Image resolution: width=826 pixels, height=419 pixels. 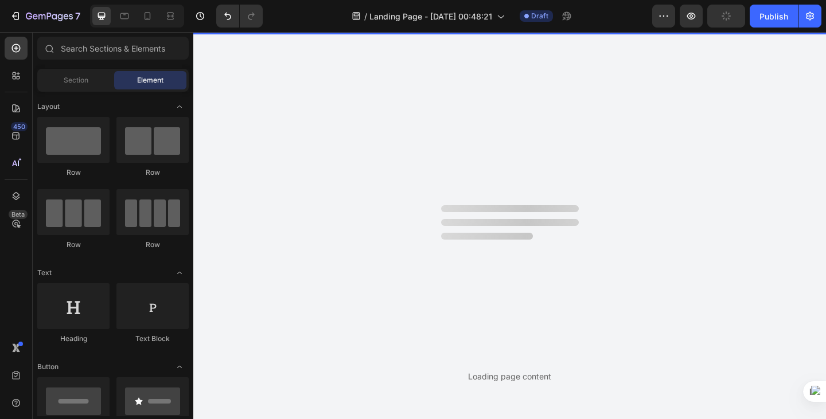 What do you see at coordinates (18, 215) in the screenshot?
I see `div: Beta` at bounding box center [18, 215].